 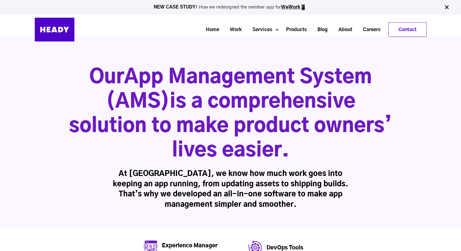 I want to click on strong: NEW CASE STUDY:, so click(x=176, y=7).